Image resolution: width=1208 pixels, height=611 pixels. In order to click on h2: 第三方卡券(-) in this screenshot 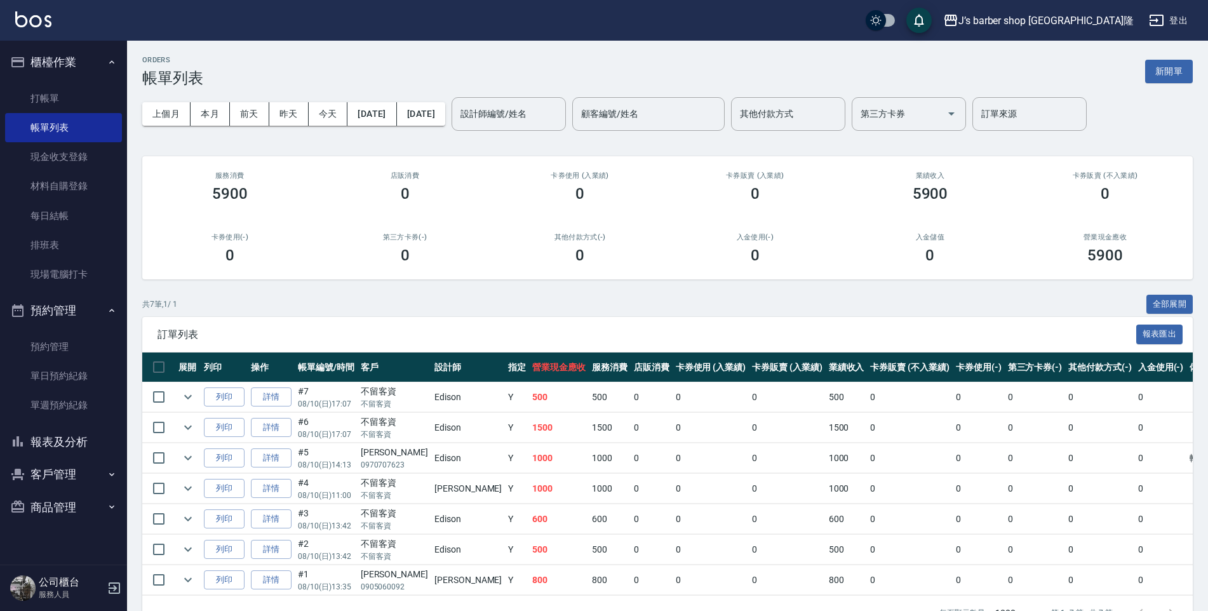, I will do `click(405, 237)`.